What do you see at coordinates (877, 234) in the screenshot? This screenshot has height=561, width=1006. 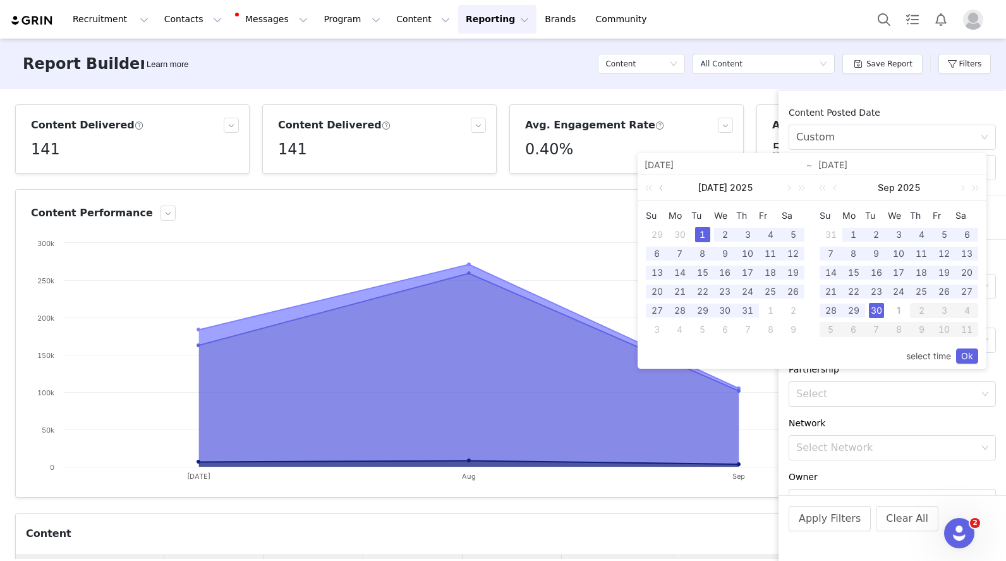 I see `td: September 2, 2025` at bounding box center [877, 234].